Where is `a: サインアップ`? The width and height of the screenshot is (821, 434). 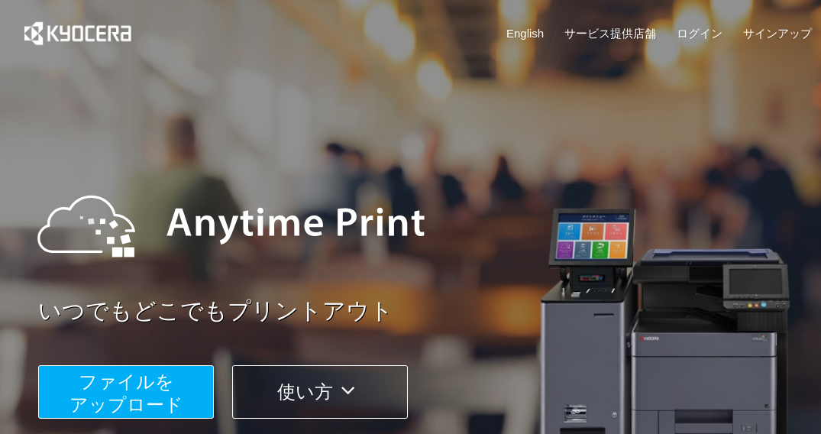 a: サインアップ is located at coordinates (778, 33).